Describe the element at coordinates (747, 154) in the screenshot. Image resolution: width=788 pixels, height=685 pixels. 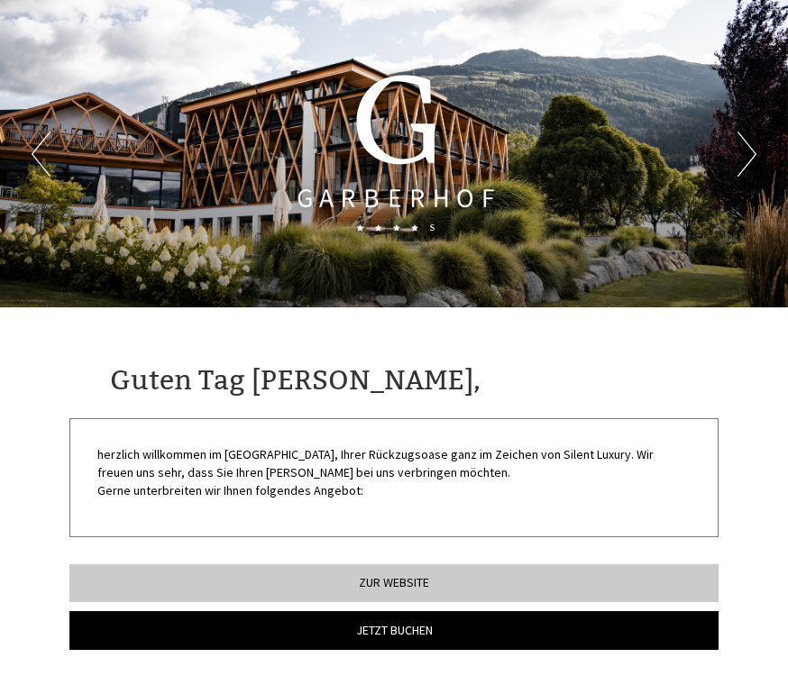
I see `button: Next` at that location.